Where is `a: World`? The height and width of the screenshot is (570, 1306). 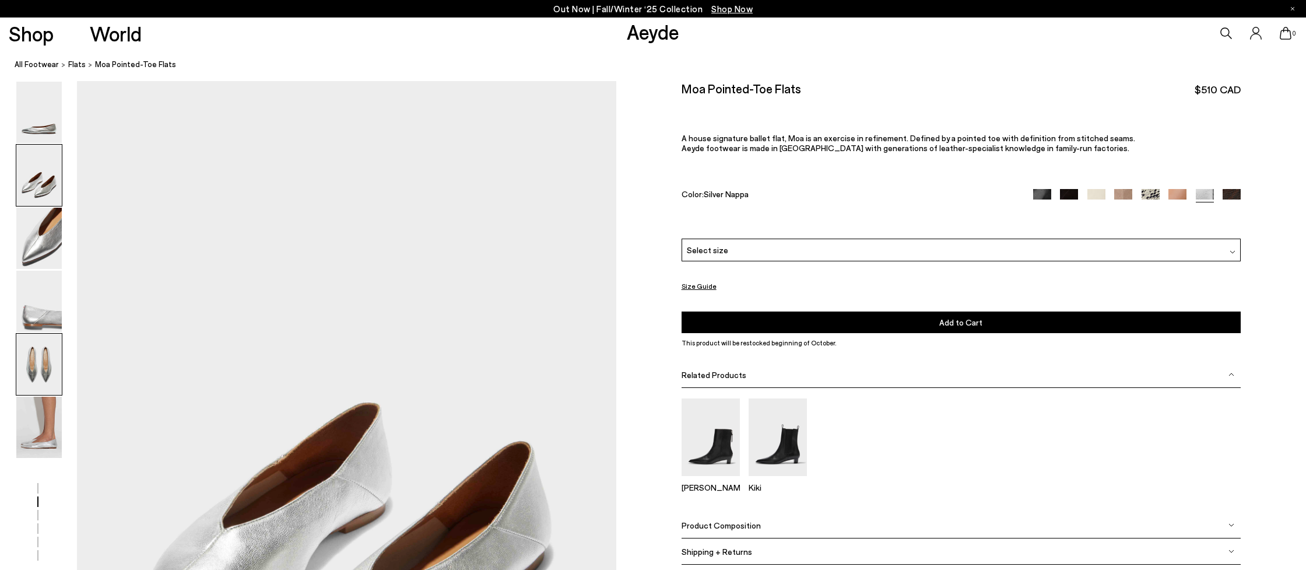 a: World is located at coordinates (115, 33).